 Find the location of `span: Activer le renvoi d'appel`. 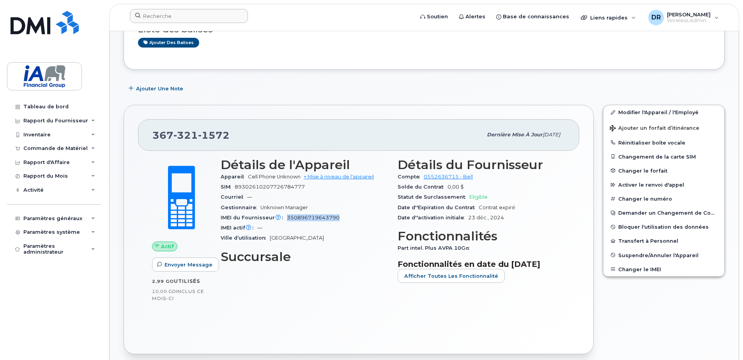

span: Activer le renvoi d'appel is located at coordinates (651, 185).